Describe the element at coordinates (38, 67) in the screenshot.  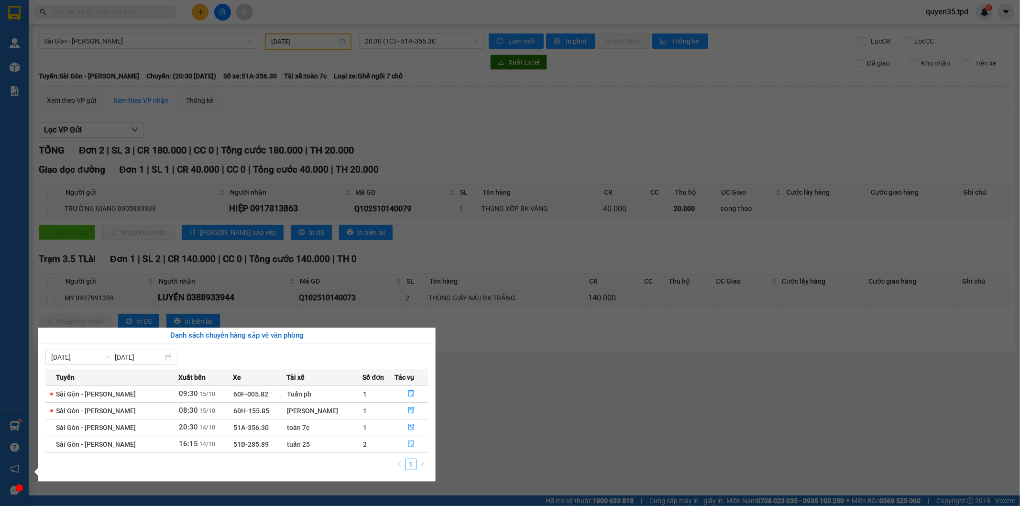
I see `div: 40.000` at that location.